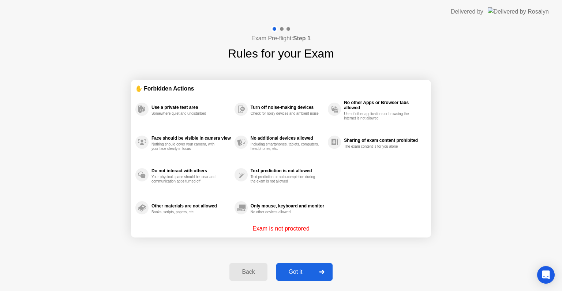 This screenshot has width=562, height=291. Describe the element at coordinates (302, 38) in the screenshot. I see `b: Step 1` at that location.